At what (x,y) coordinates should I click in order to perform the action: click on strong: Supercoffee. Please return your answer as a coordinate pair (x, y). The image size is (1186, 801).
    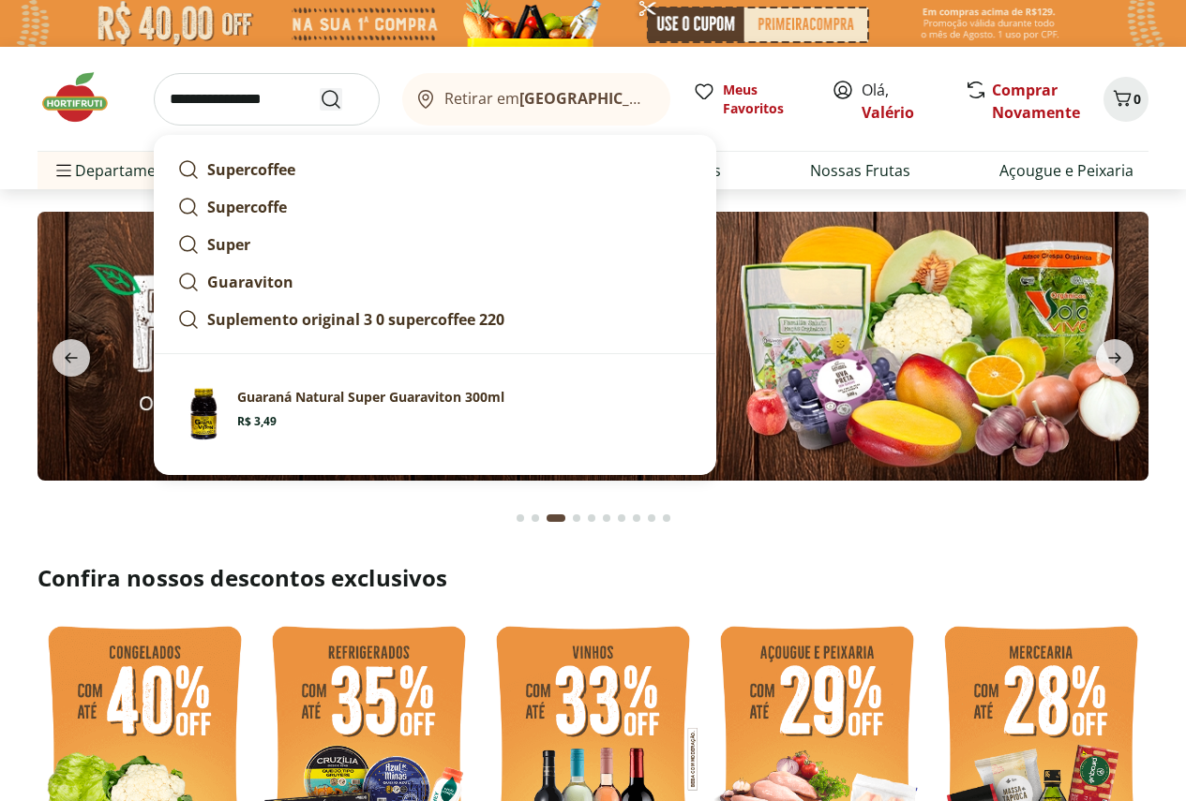
    Looking at the image, I should click on (251, 170).